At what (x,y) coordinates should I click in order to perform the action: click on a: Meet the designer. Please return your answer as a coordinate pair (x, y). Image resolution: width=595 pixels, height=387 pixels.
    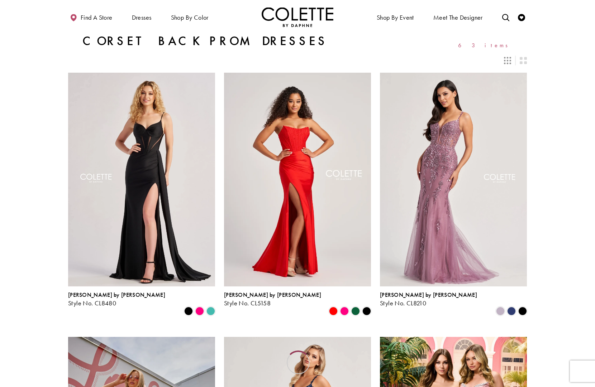
    Looking at the image, I should click on (458, 17).